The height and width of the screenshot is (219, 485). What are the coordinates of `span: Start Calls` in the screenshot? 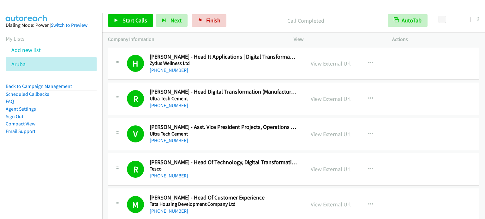 It's located at (135, 20).